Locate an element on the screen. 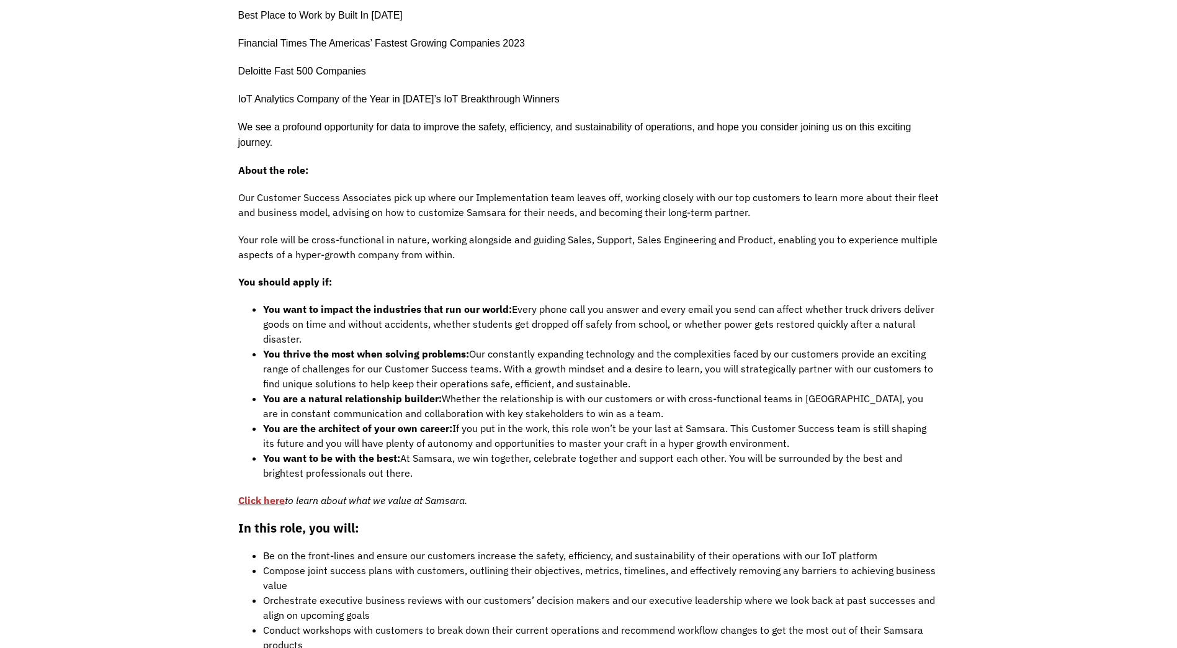 This screenshot has height=648, width=1177. li: Compose joint success plans with customers, outlining their objectives, metrics, timelines, and e... is located at coordinates (601, 577).